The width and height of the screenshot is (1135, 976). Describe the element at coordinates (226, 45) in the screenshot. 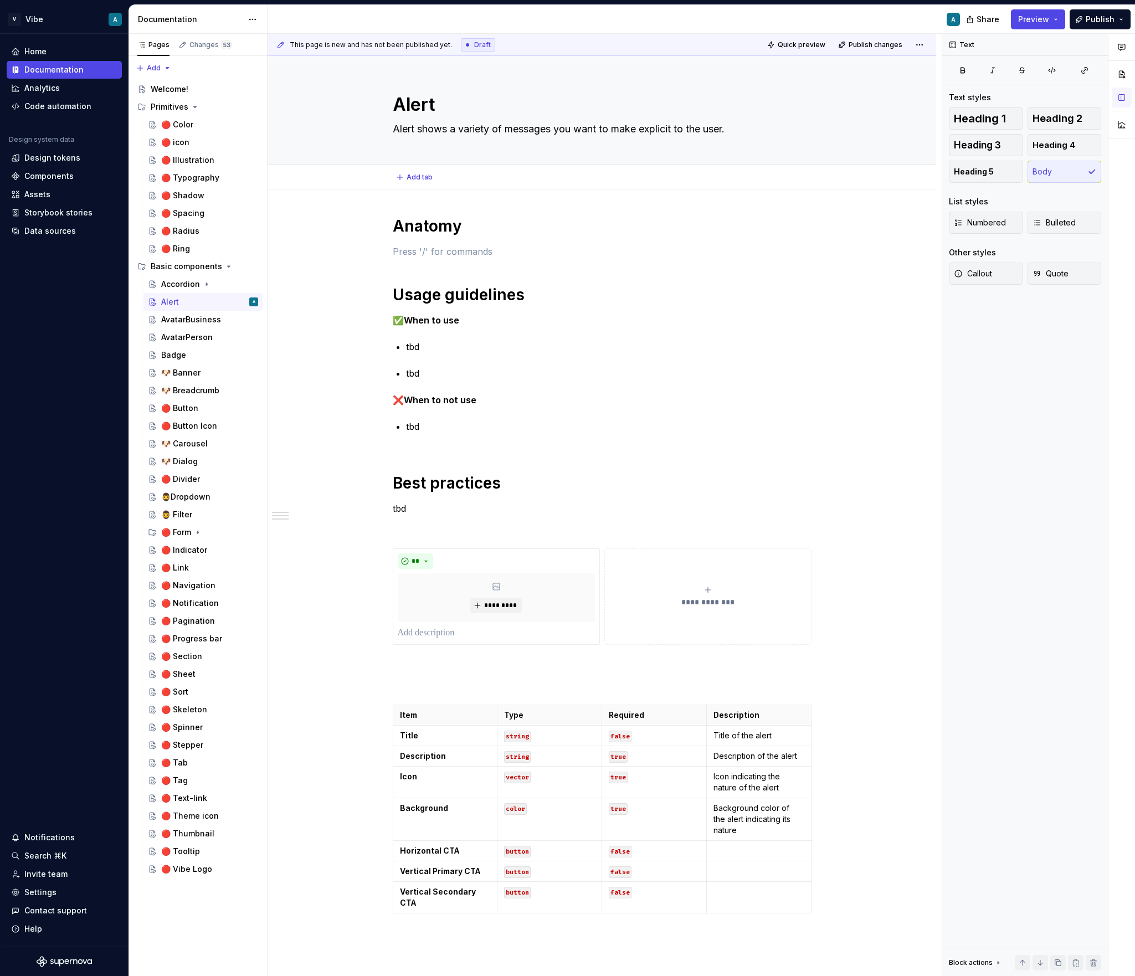

I see `span: 53` at that location.